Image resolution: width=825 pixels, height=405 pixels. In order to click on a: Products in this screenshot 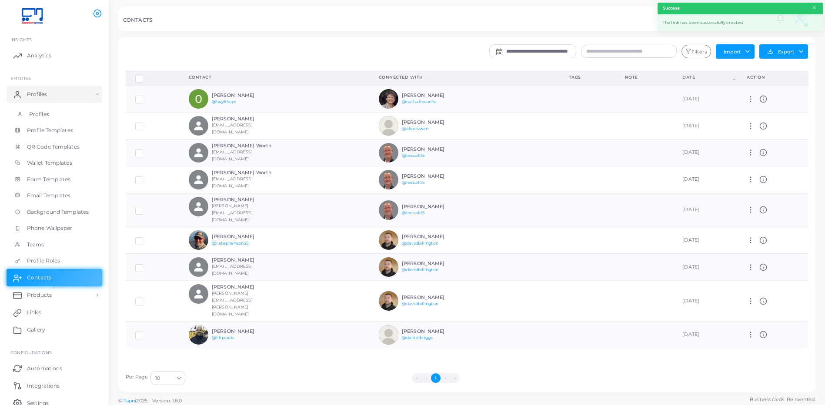, I will do `click(54, 295)`.